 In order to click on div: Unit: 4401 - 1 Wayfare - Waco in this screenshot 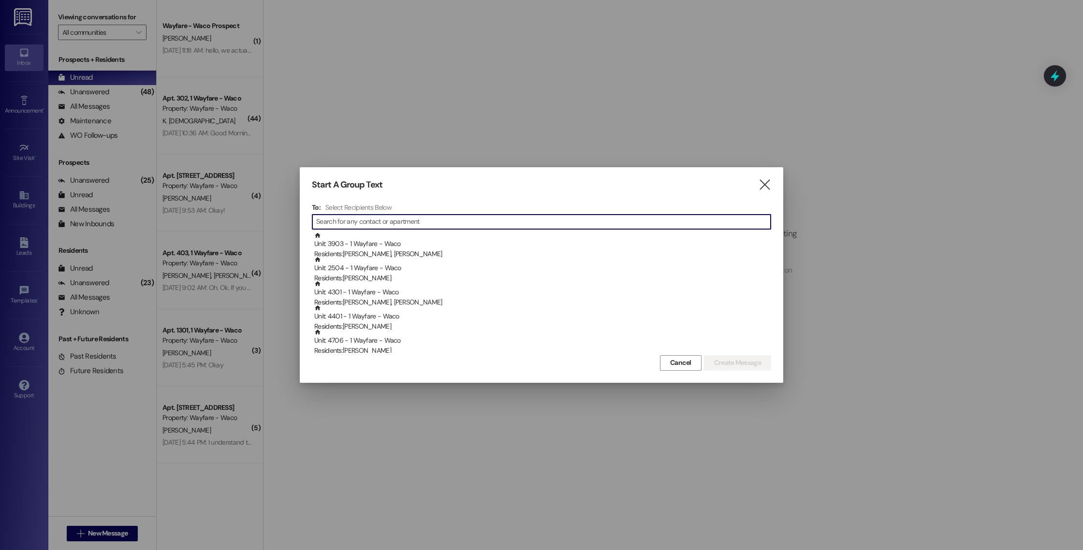, I will do `click(542, 318)`.